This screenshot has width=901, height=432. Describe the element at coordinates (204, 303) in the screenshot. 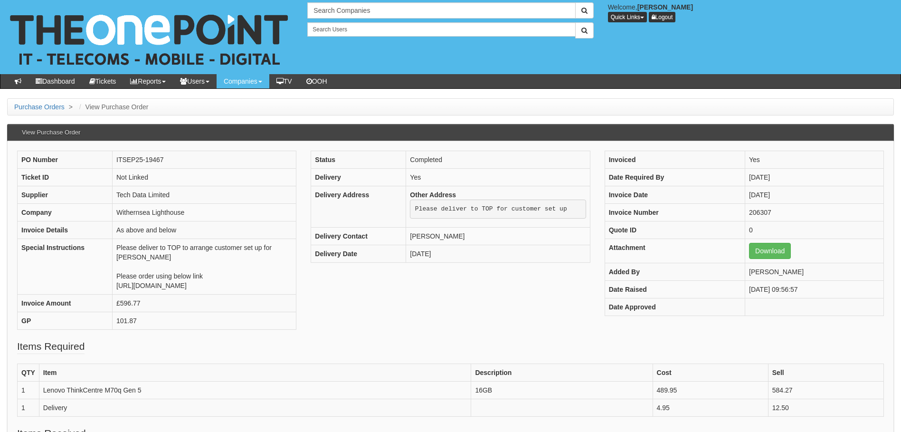

I see `td: £596.77` at that location.